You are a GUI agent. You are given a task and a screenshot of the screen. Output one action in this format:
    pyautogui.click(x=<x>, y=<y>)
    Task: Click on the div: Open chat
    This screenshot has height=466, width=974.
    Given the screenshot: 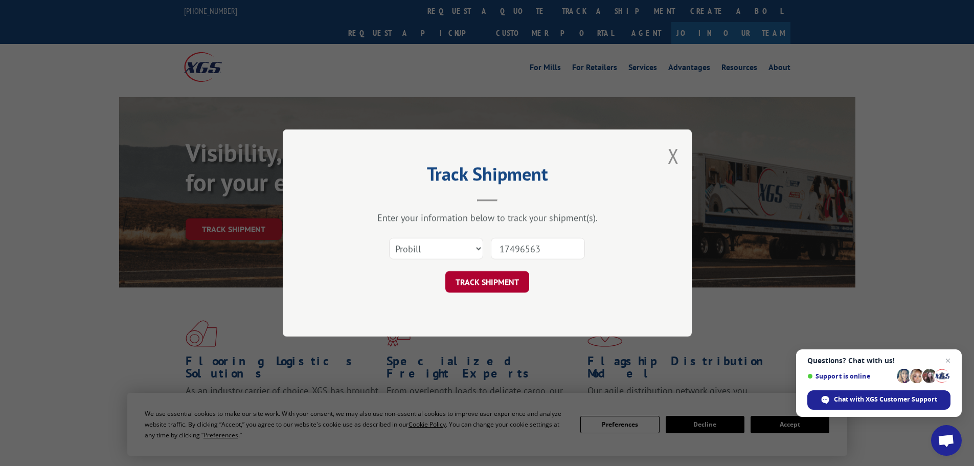 What is the action you would take?
    pyautogui.click(x=947, y=440)
    